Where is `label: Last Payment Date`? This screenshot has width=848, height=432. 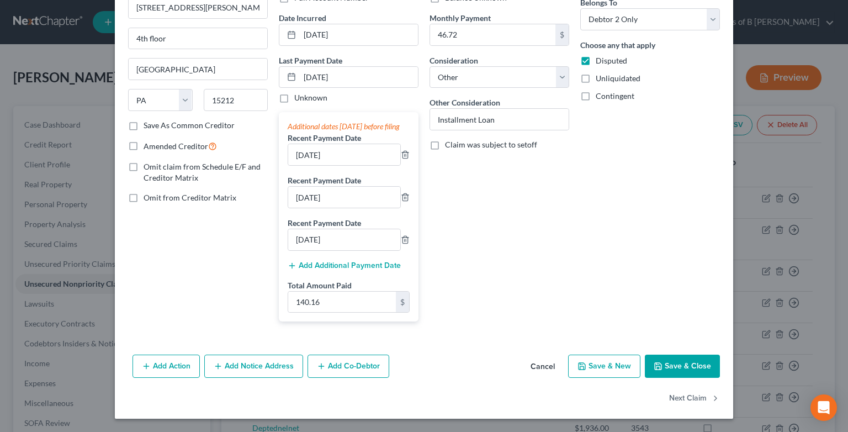
label: Last Payment Date is located at coordinates (310, 60).